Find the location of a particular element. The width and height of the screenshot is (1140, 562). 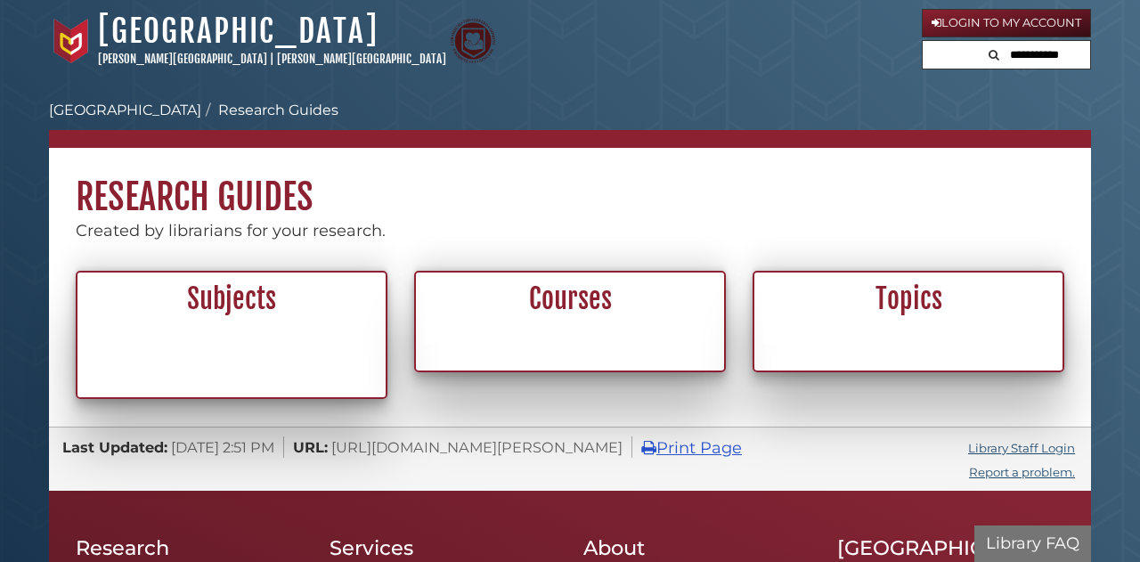

button: Library FAQ is located at coordinates (1032, 543).